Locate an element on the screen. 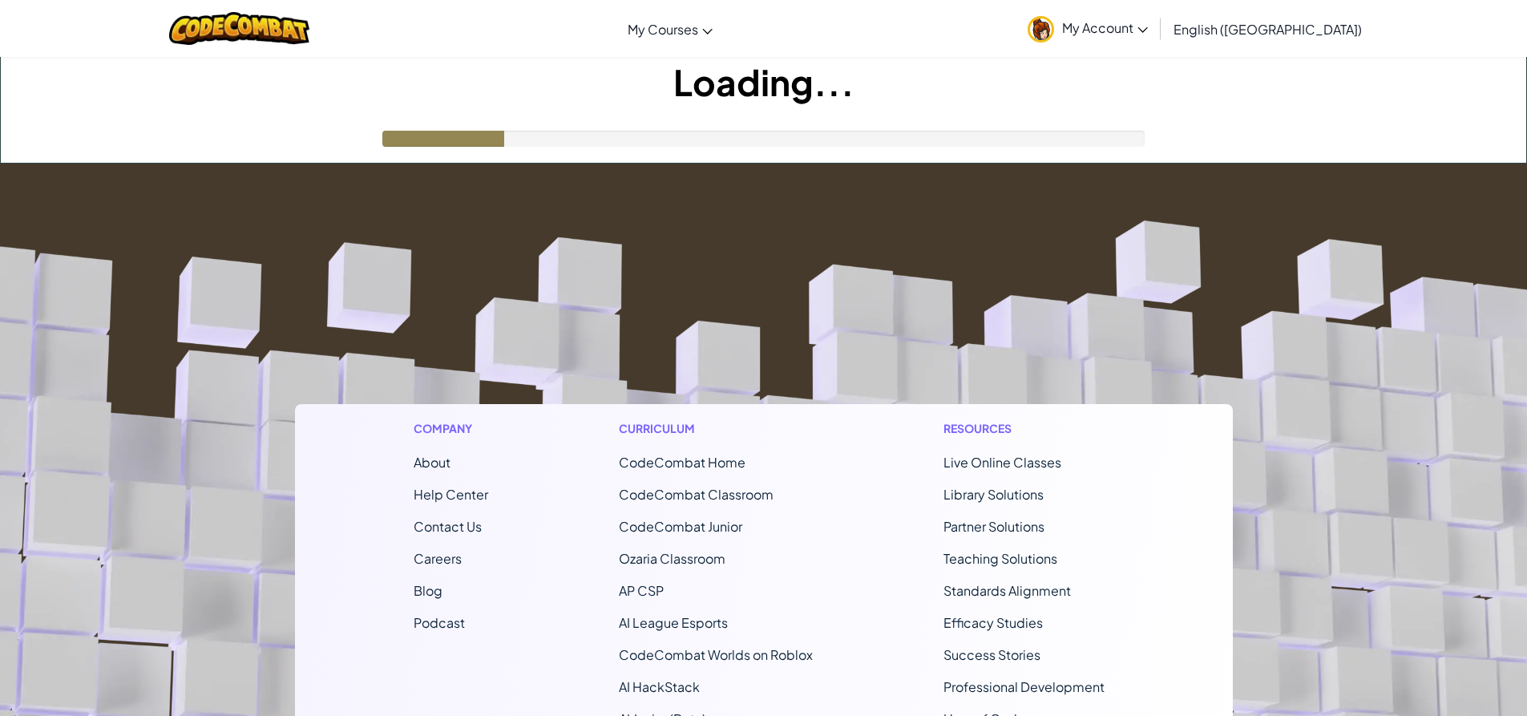 The image size is (1527, 716). h1: Company is located at coordinates (450, 428).